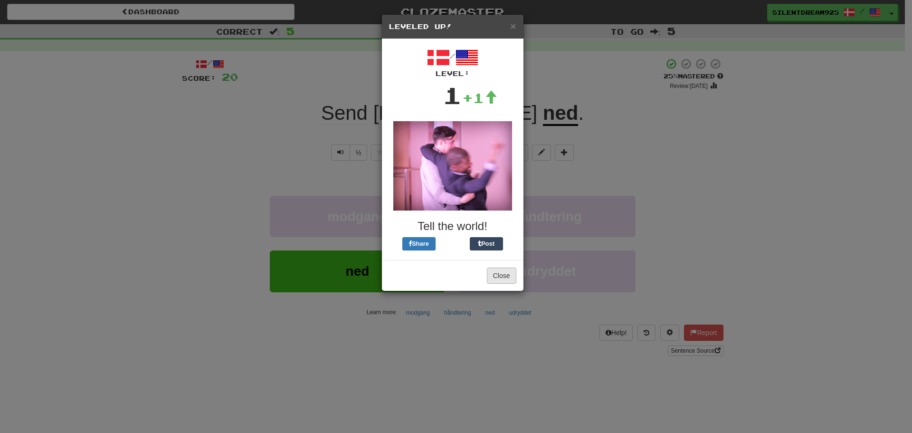 This screenshot has width=912, height=433. Describe the element at coordinates (453, 166) in the screenshot. I see `img: spinning-7b6715965d7e0220b69722fa66aa21efa1181b58e7b7375ebe2c5b603073e17d.gif` at that location.